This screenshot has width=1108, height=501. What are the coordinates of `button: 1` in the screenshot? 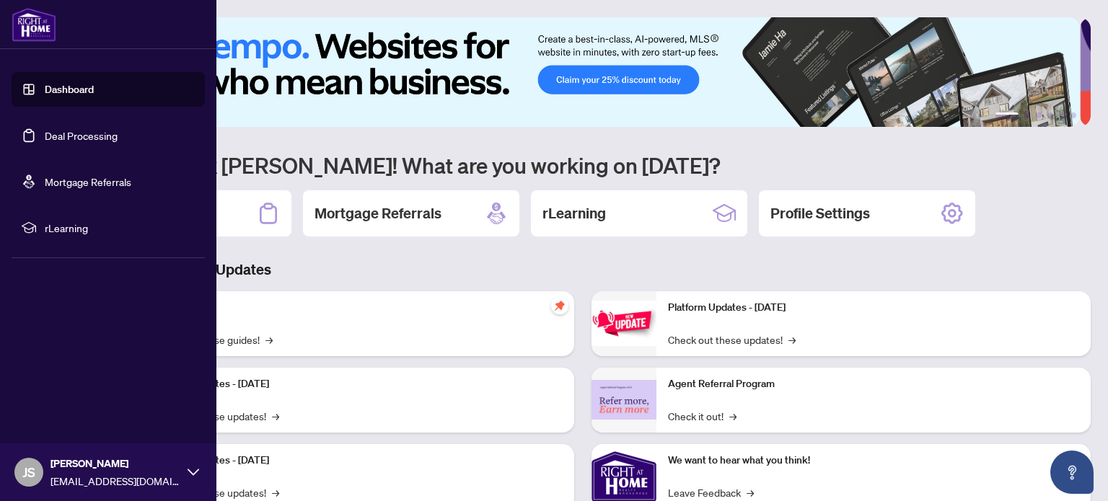 It's located at (1007, 115).